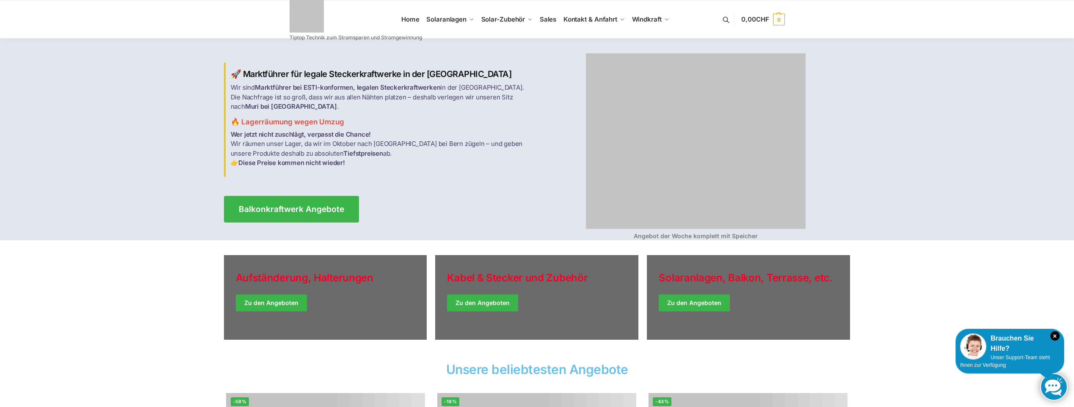  Describe the element at coordinates (594, 19) in the screenshot. I see `a: Kontakt & Anfahrt` at that location.